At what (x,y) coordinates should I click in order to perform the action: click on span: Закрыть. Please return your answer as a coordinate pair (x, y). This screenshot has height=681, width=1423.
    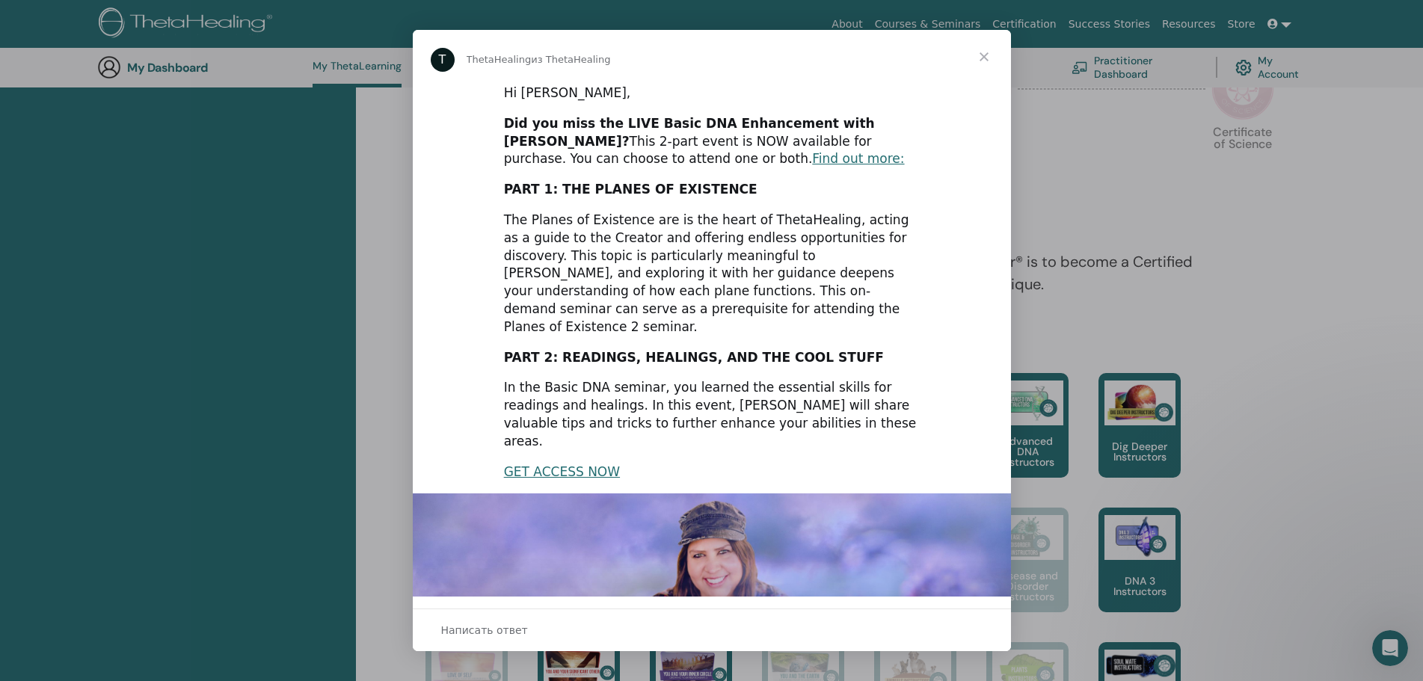
    Looking at the image, I should click on (984, 57).